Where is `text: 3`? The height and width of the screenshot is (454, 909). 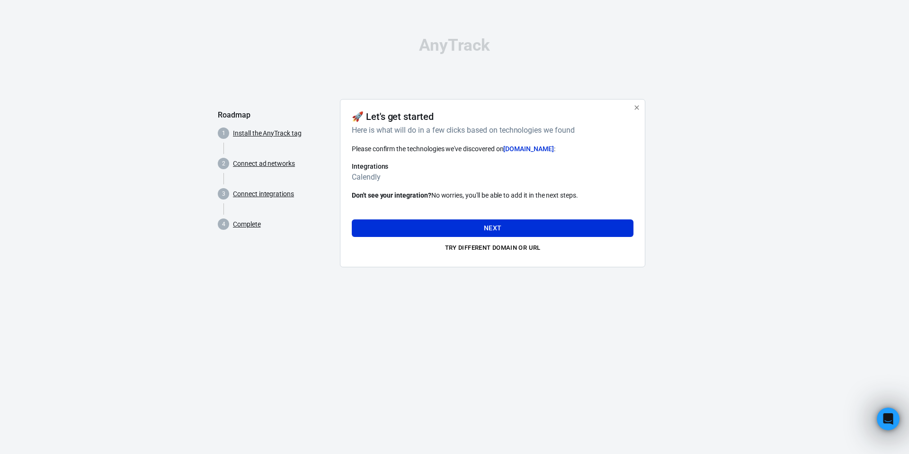 text: 3 is located at coordinates (224, 194).